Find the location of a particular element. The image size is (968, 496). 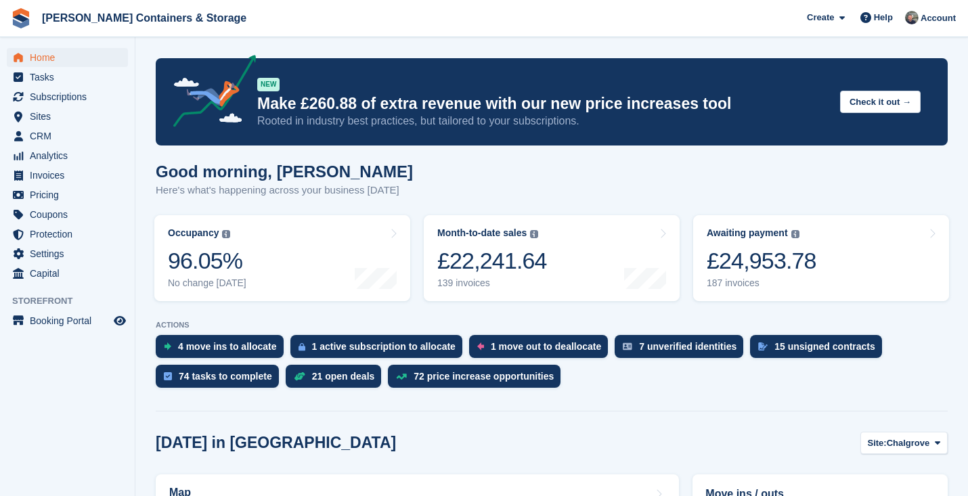

span: Sites is located at coordinates (70, 116).